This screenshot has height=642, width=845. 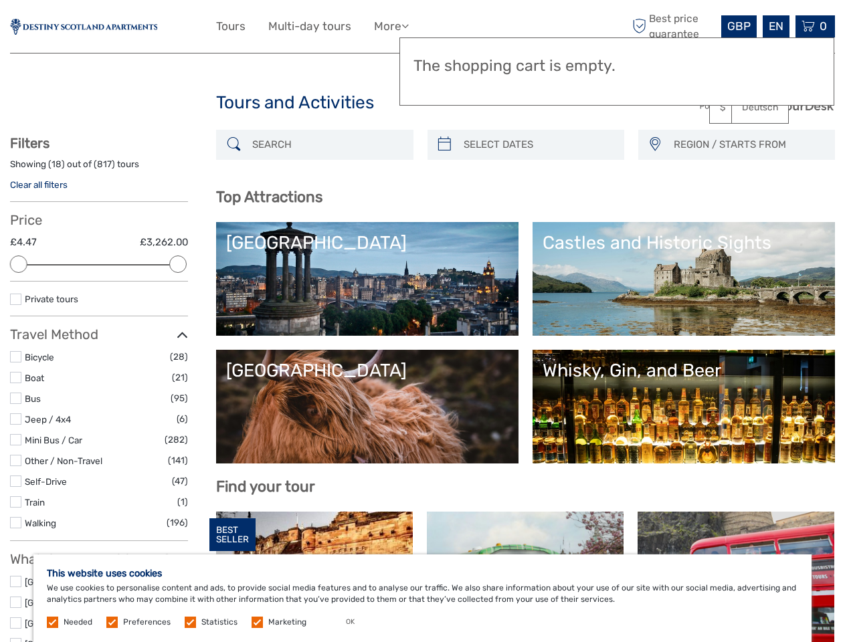 What do you see at coordinates (269, 197) in the screenshot?
I see `b: Top Attractions` at bounding box center [269, 197].